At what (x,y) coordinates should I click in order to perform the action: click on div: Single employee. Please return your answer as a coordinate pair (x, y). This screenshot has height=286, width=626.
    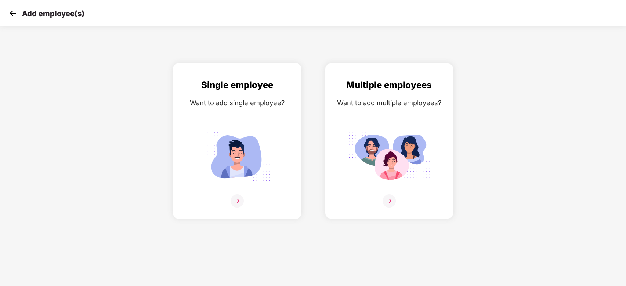
    Looking at the image, I should click on (237, 85).